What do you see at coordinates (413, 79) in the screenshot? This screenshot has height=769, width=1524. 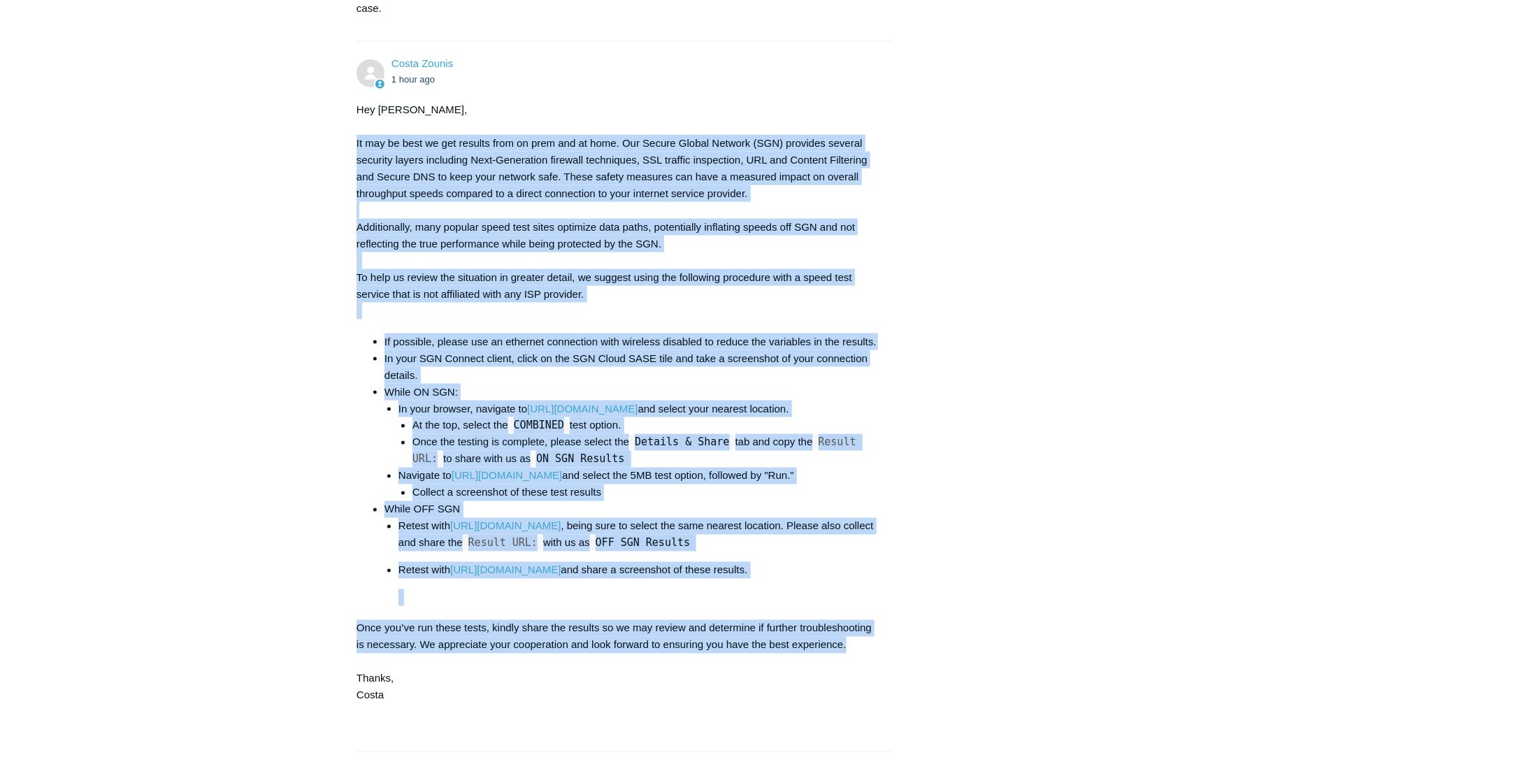 I see `time: 09/10/2025, 15:02` at bounding box center [413, 79].